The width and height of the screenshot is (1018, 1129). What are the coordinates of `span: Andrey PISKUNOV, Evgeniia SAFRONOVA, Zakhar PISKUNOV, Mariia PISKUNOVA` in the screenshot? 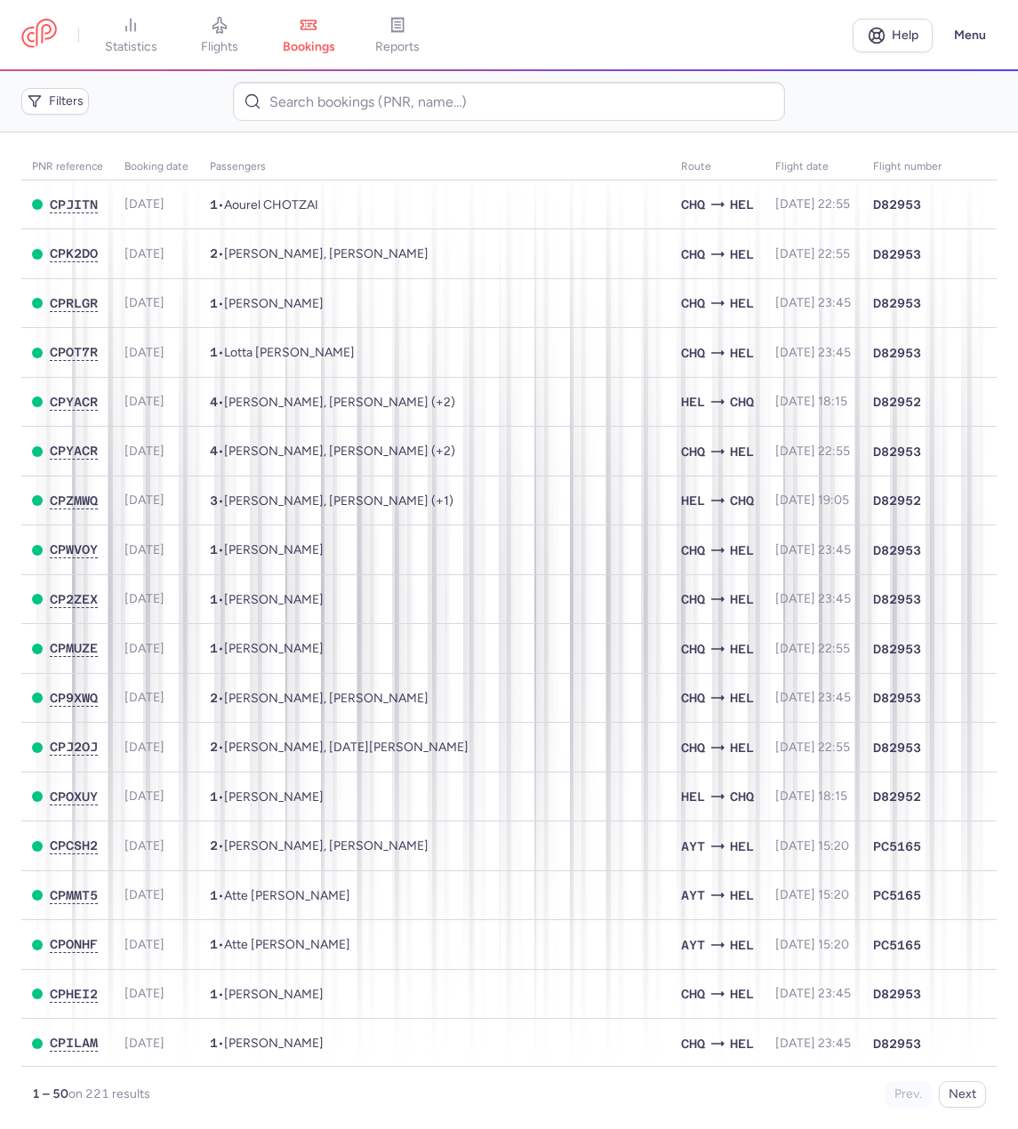 It's located at (340, 402).